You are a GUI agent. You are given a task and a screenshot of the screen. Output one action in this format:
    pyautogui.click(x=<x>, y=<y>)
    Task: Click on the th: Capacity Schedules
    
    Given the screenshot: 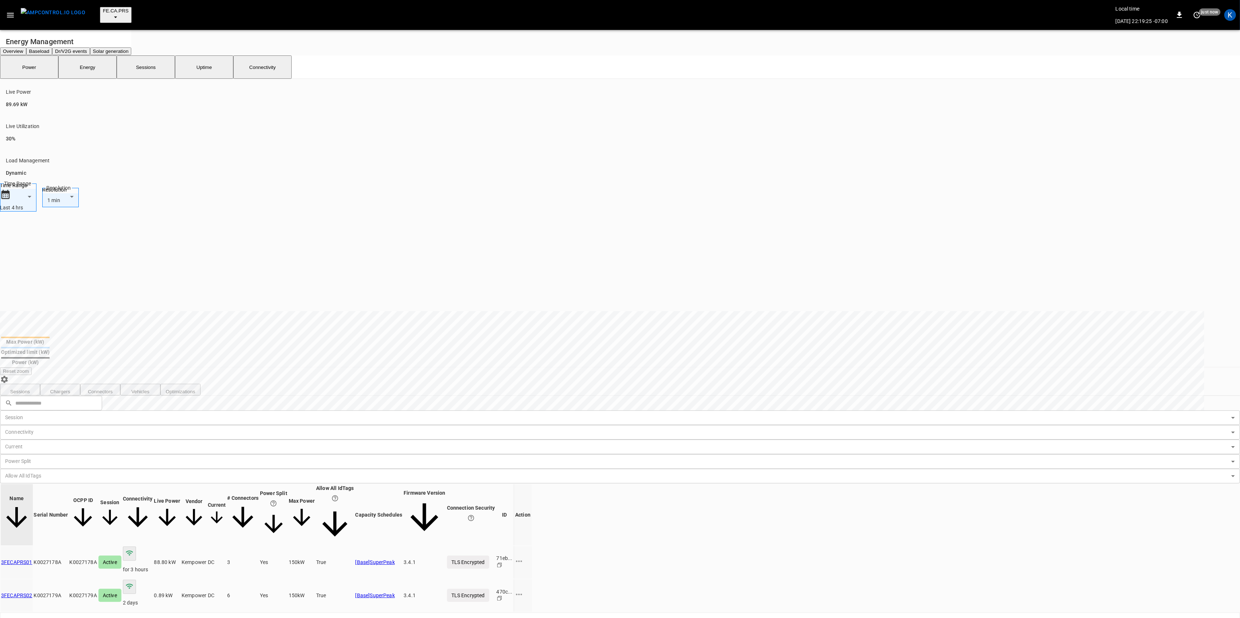 What is the action you would take?
    pyautogui.click(x=379, y=514)
    